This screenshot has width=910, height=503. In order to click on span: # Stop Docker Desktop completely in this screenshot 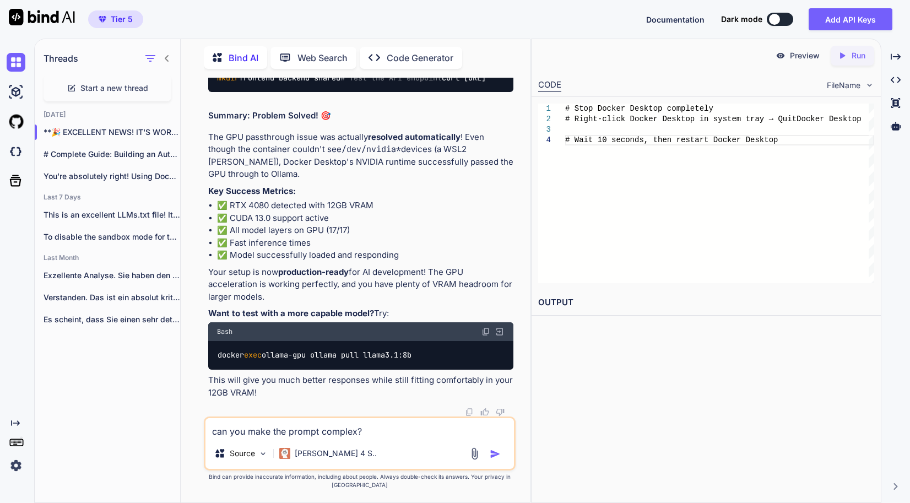, I will do `click(639, 109)`.